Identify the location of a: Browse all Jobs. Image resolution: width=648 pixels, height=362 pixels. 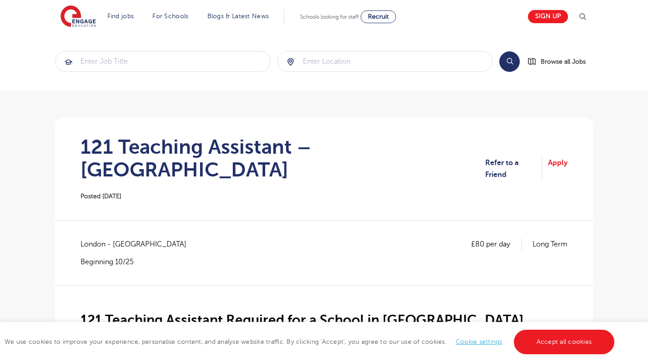
(560, 61).